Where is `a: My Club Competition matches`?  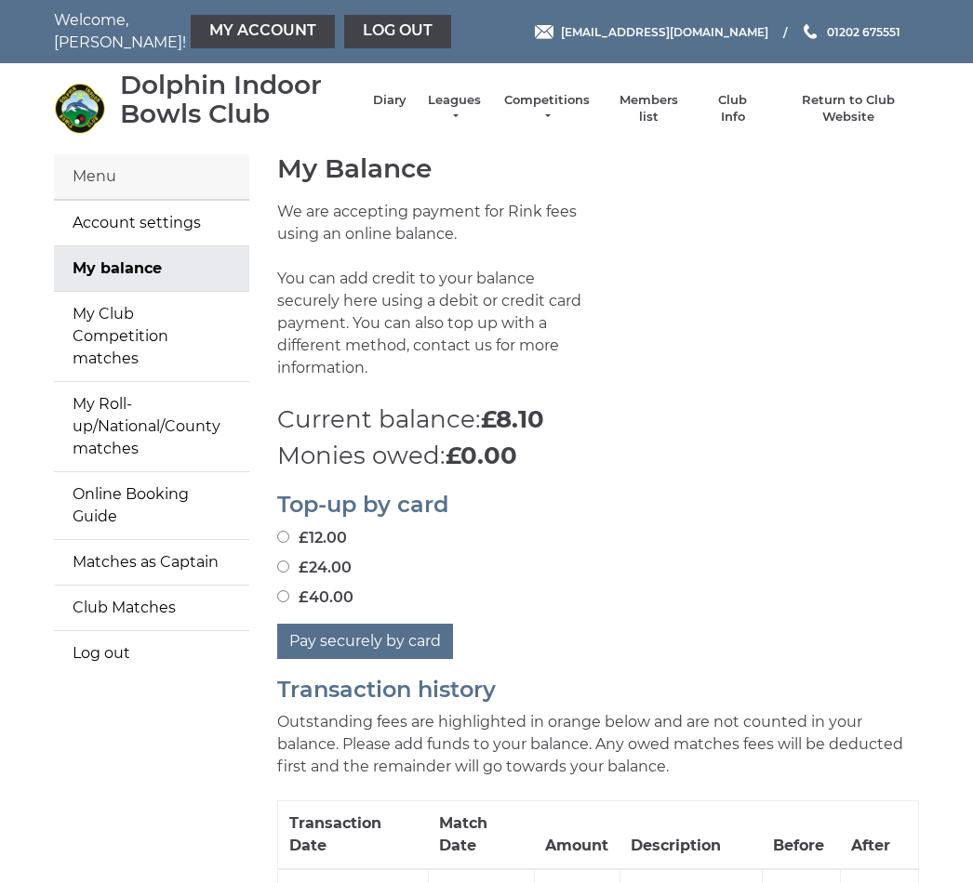 a: My Club Competition matches is located at coordinates (152, 337).